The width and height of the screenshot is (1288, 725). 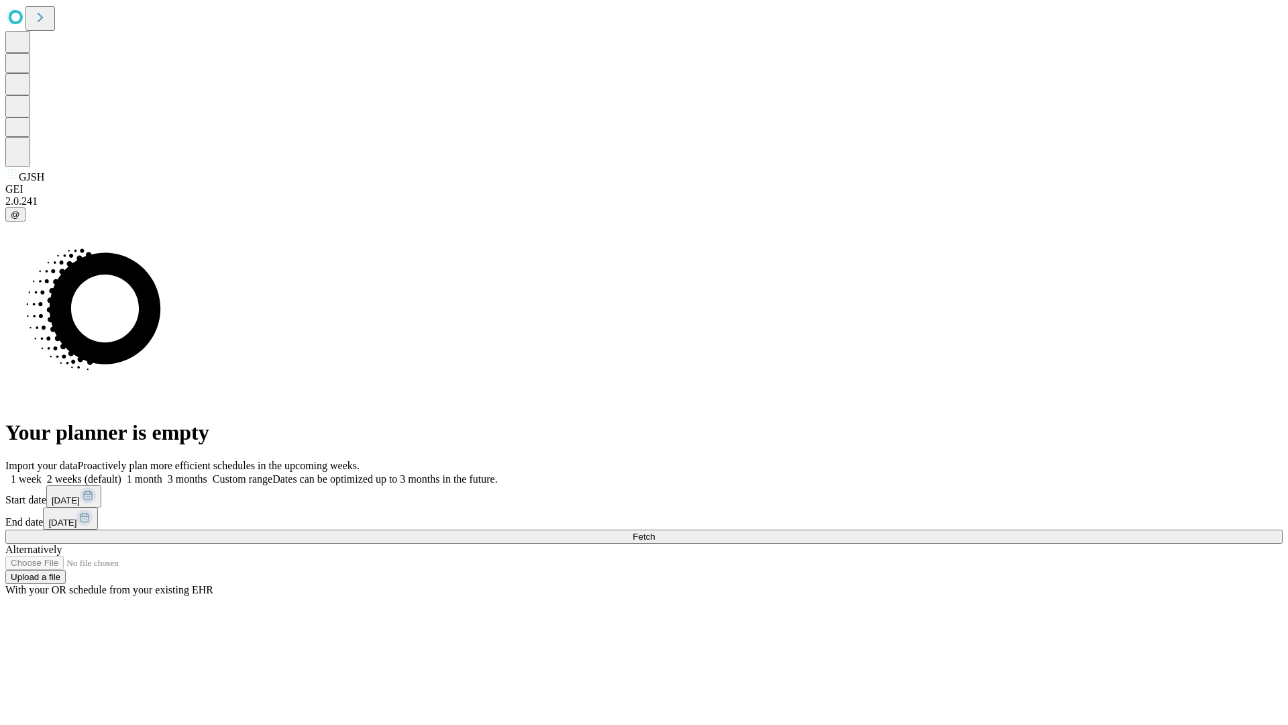 I want to click on span: With your OR schedule from your existing EHR, so click(x=109, y=589).